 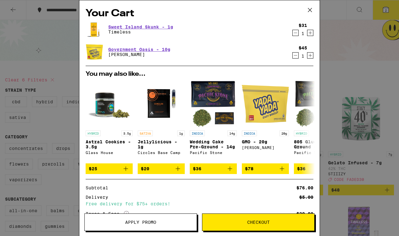 What do you see at coordinates (109, 145) in the screenshot?
I see `p: Astral Cookies - 3.5g` at bounding box center [109, 145].